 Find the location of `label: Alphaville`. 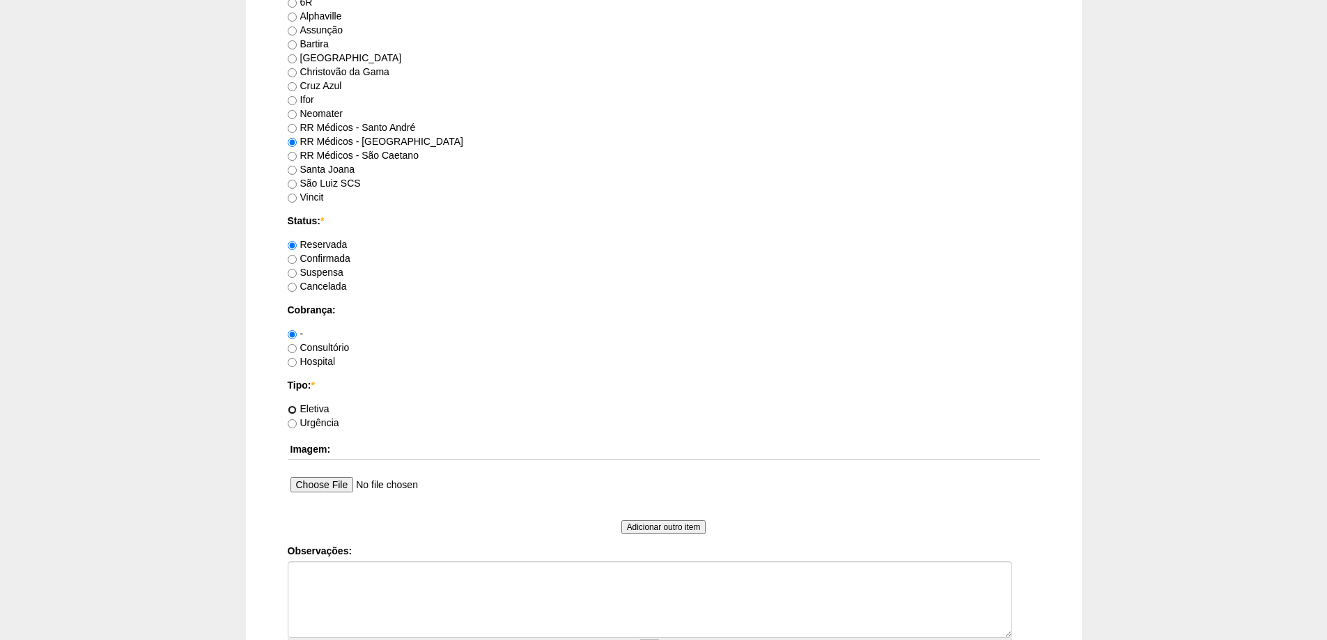

label: Alphaville is located at coordinates (315, 16).